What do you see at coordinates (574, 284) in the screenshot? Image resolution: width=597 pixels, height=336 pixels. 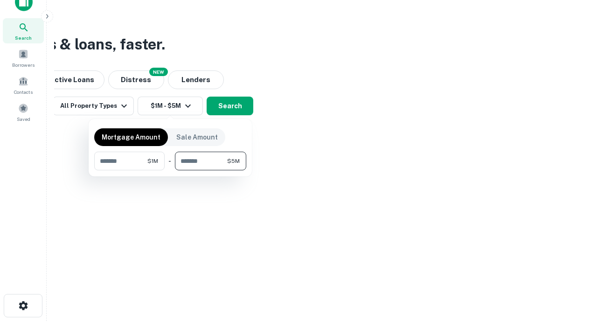 I see `div: Chat Widget` at bounding box center [574, 284].